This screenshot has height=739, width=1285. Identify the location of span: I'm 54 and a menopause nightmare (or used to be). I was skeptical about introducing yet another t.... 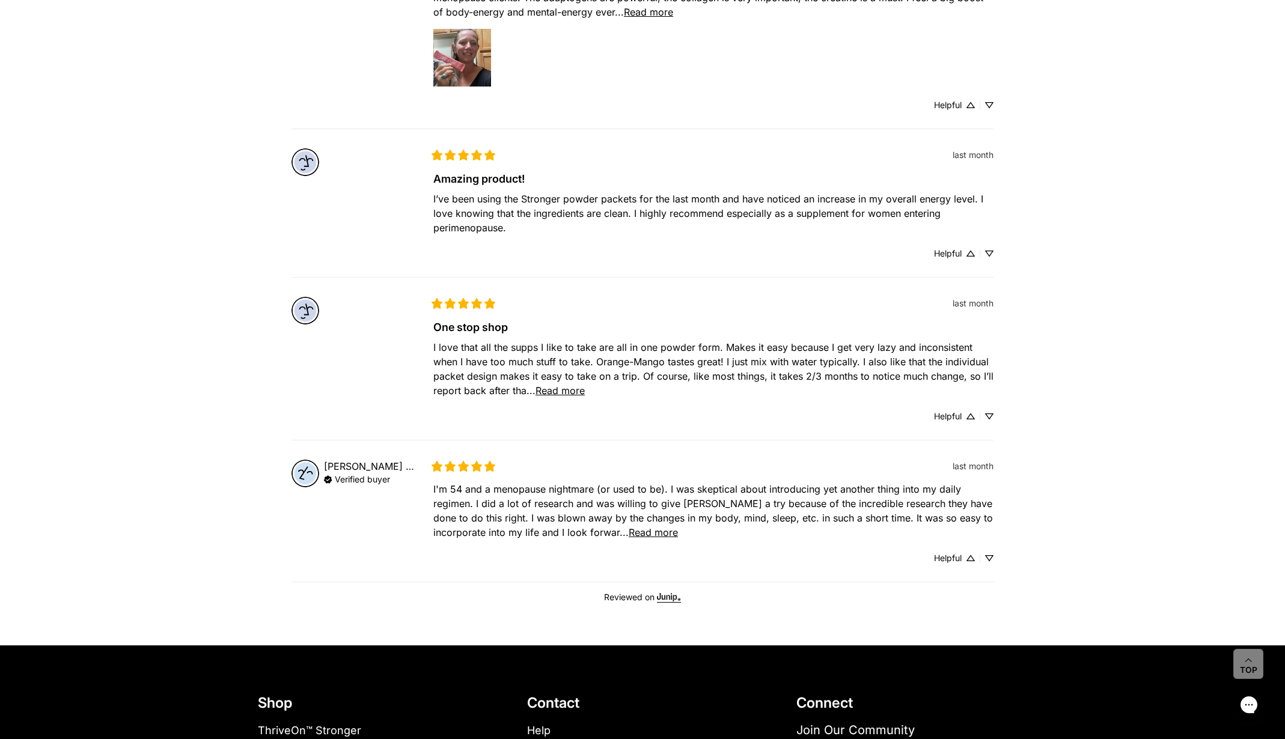
(715, 511).